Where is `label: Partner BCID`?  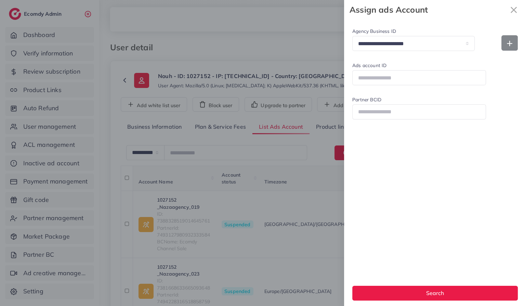 label: Partner BCID is located at coordinates (419, 100).